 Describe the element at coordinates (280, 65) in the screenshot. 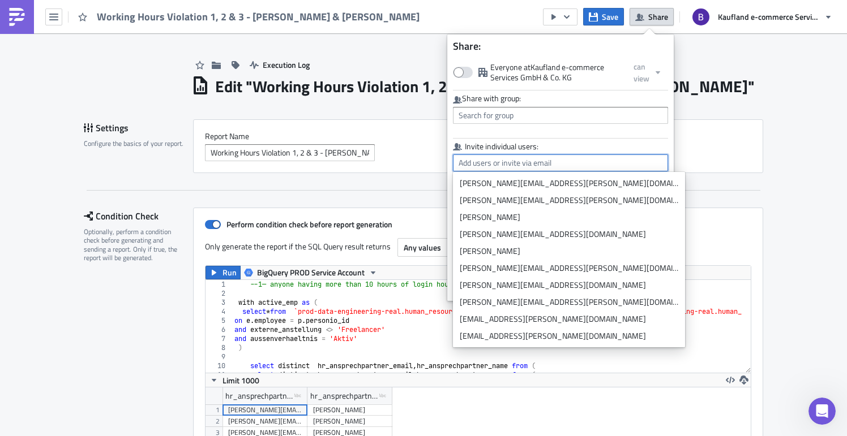

I see `button: Execution Log` at that location.